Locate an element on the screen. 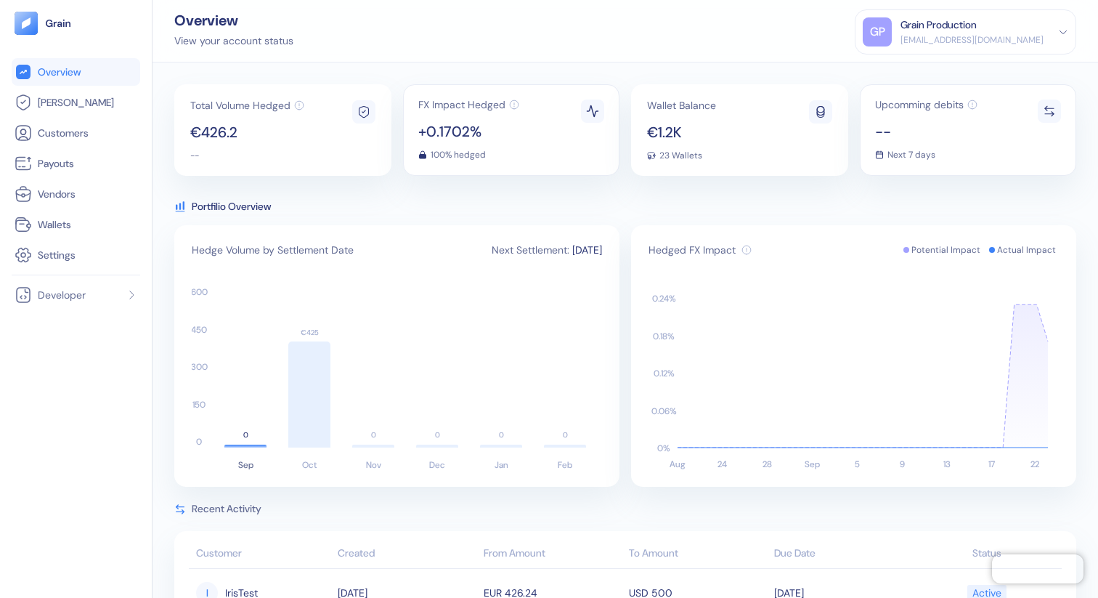 The height and width of the screenshot is (598, 1098). img: logo-tablet-V2.svg is located at coordinates (26, 23).